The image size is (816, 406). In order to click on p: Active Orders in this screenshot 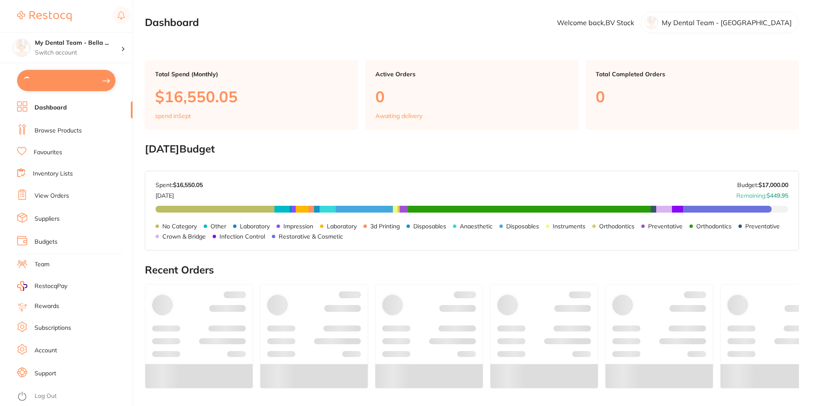, I will do `click(472, 74)`.